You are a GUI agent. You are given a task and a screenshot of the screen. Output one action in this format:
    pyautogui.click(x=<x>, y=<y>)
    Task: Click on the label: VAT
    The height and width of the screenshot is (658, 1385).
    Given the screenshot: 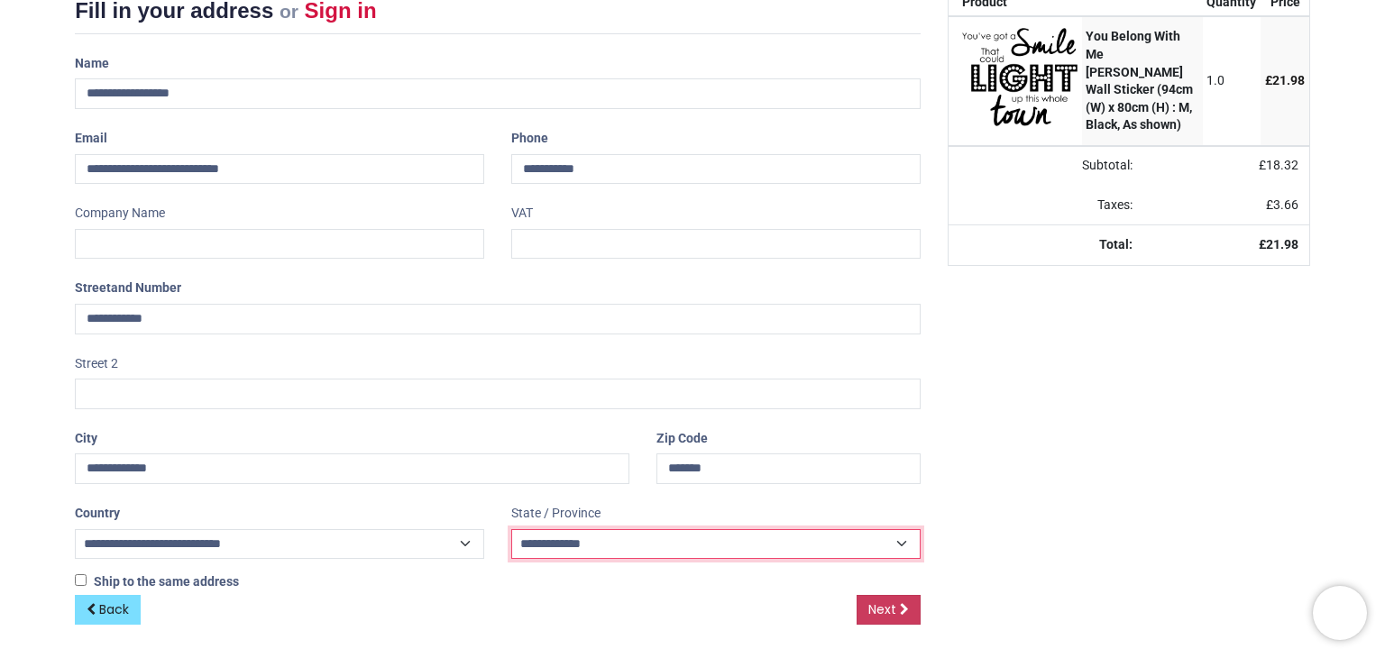 What is the action you would take?
    pyautogui.click(x=522, y=214)
    